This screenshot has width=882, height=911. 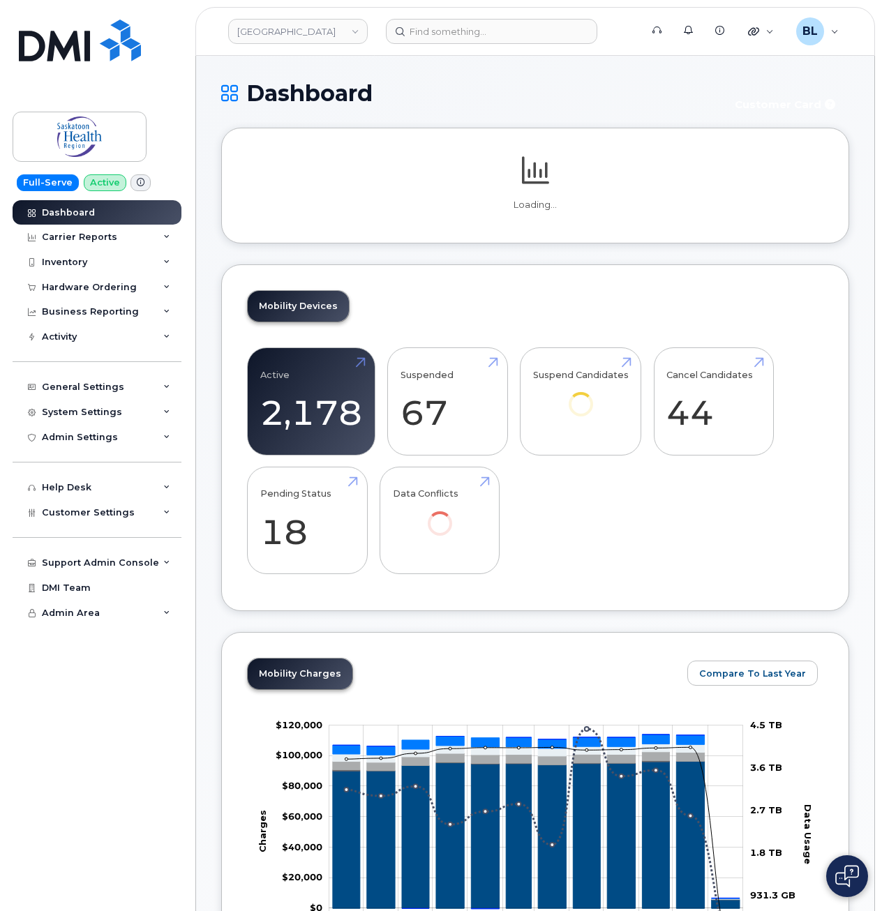 I want to click on a: Mobility Charges, so click(x=300, y=674).